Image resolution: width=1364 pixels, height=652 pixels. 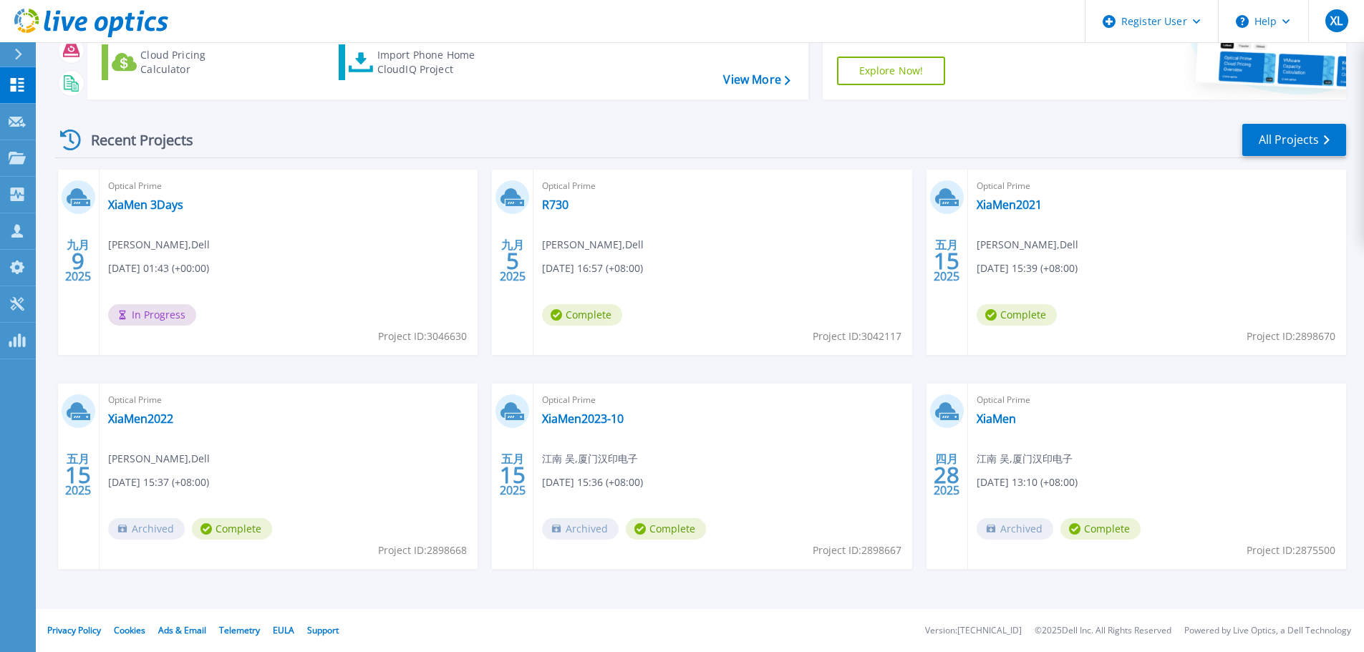 What do you see at coordinates (1336, 21) in the screenshot?
I see `span: XL` at bounding box center [1336, 21].